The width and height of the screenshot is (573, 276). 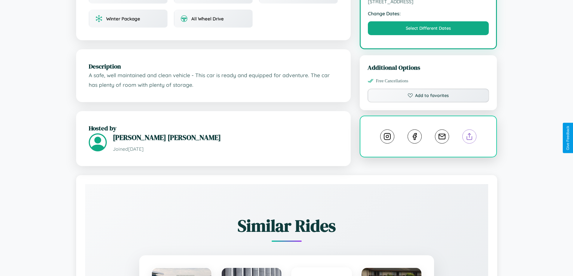 What do you see at coordinates (428, 96) in the screenshot?
I see `button: Add to favorites` at bounding box center [428, 96].